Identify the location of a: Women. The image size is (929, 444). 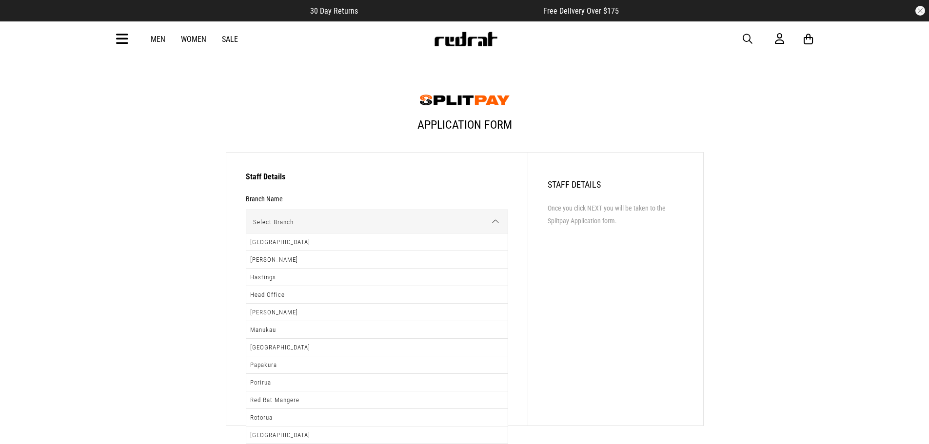
(194, 39).